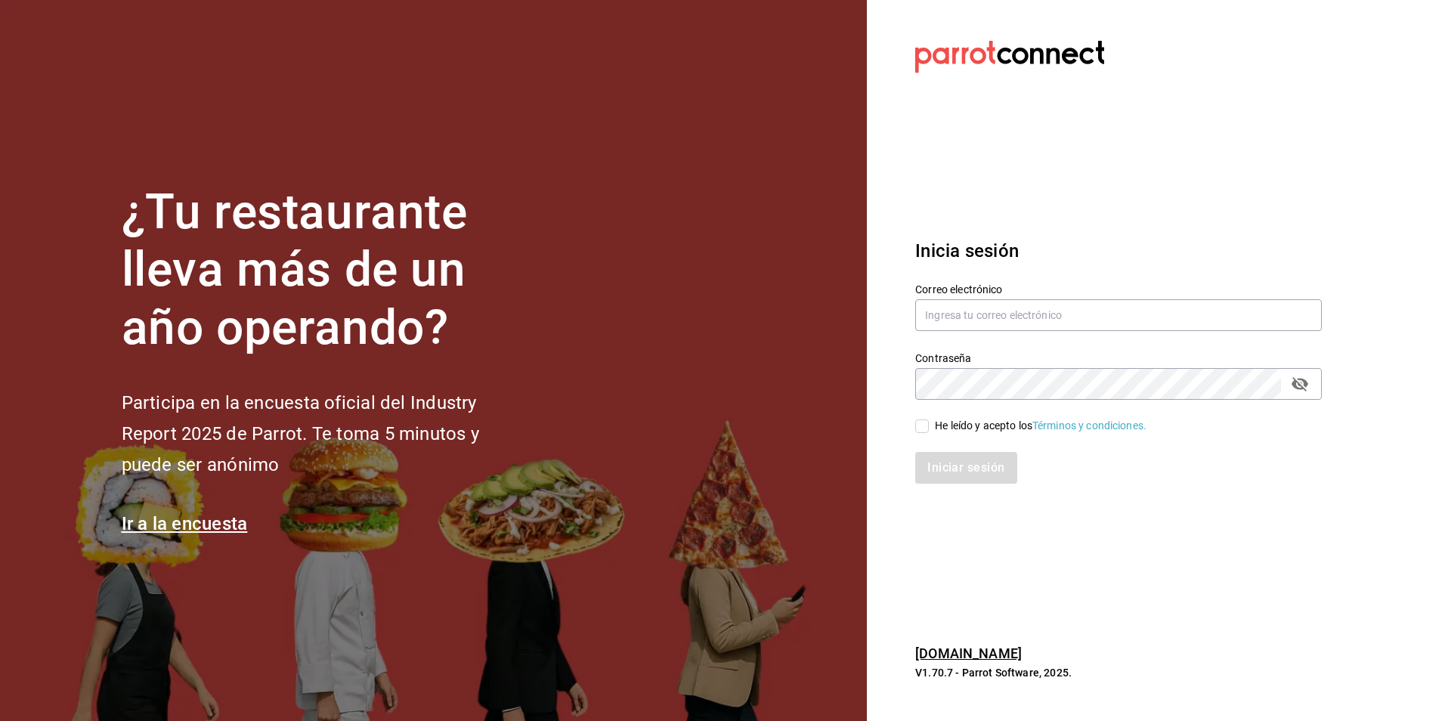 This screenshot has height=721, width=1445. What do you see at coordinates (326, 270) in the screenshot?
I see `h1: ¿Tu restaurante lleva más de un año operando?` at bounding box center [326, 270].